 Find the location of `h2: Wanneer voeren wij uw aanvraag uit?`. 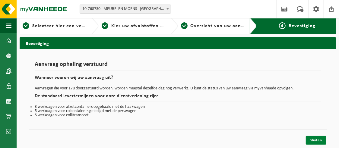

h2: Wanneer voeren wij uw aanvraag uit? is located at coordinates (177, 79).